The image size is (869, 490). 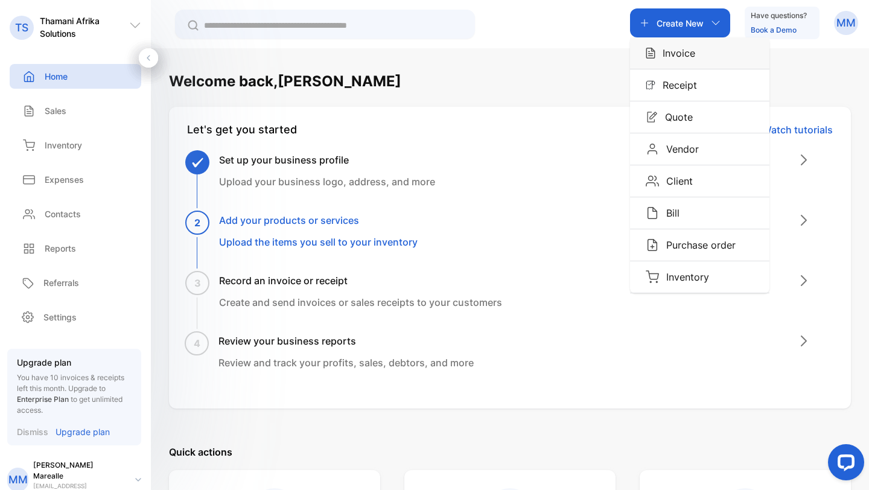 What do you see at coordinates (680, 23) in the screenshot?
I see `p: Create New` at bounding box center [680, 23].